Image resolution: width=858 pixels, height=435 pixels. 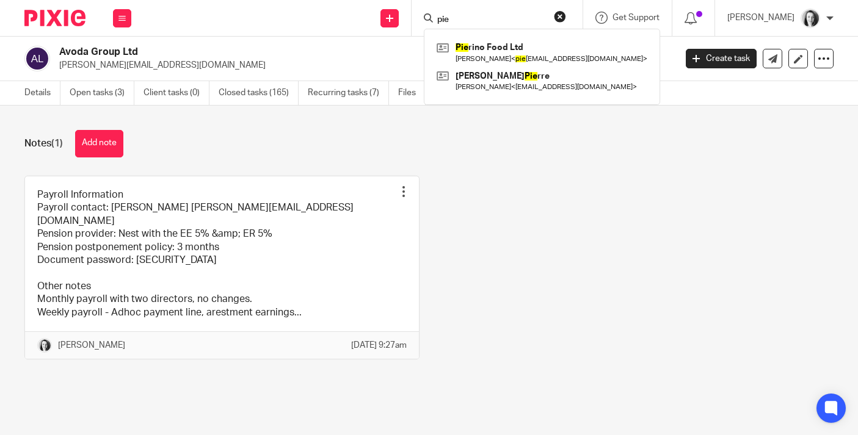 I want to click on span: (1), so click(x=57, y=143).